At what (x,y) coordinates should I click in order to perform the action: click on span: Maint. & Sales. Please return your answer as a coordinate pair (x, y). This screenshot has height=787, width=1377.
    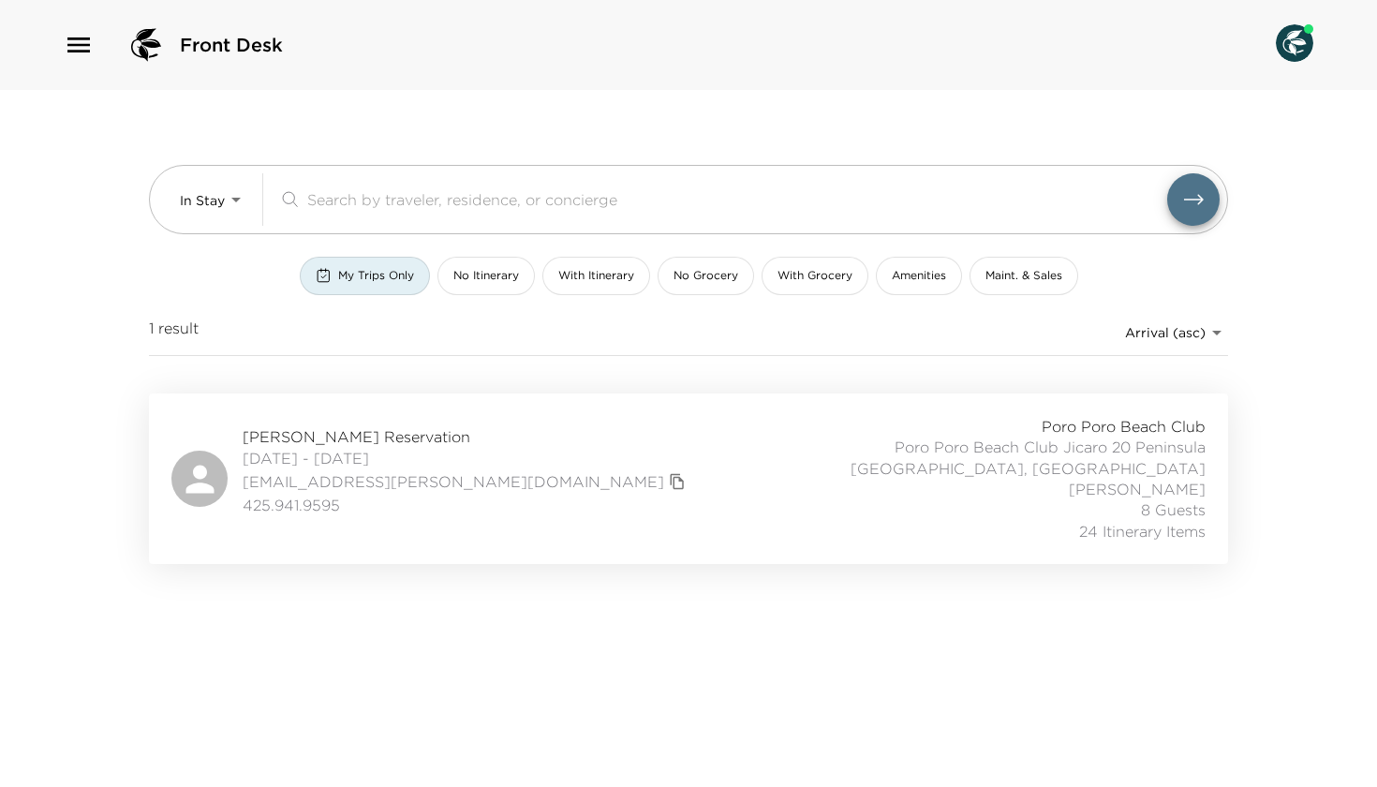
    Looking at the image, I should click on (1024, 275).